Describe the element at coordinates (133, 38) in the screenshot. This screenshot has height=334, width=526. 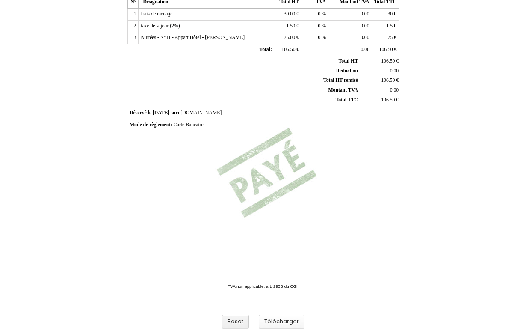
I see `td: 3` at that location.